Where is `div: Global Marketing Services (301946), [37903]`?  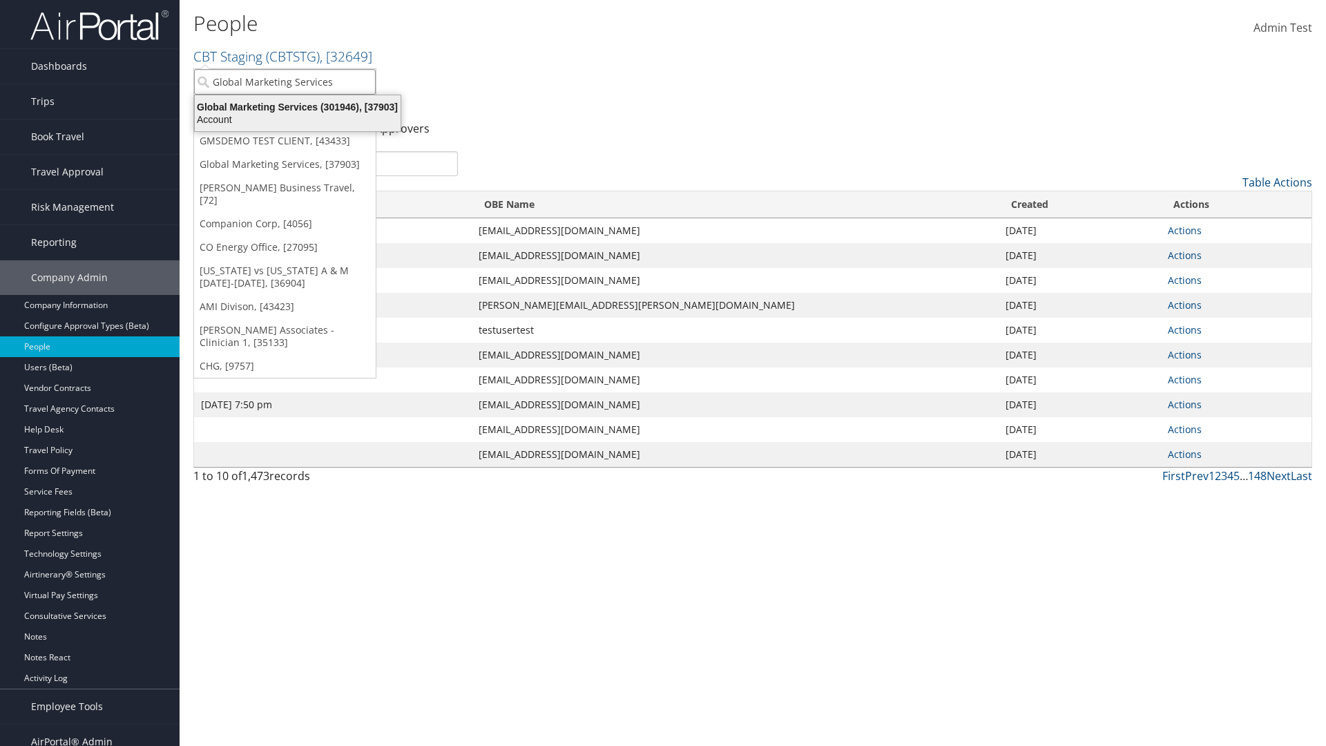
div: Global Marketing Services (301946), [37903] is located at coordinates (298, 107).